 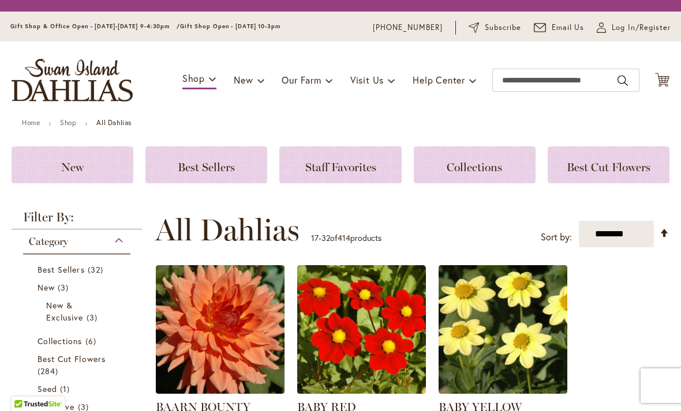 I want to click on a: Home, so click(x=31, y=122).